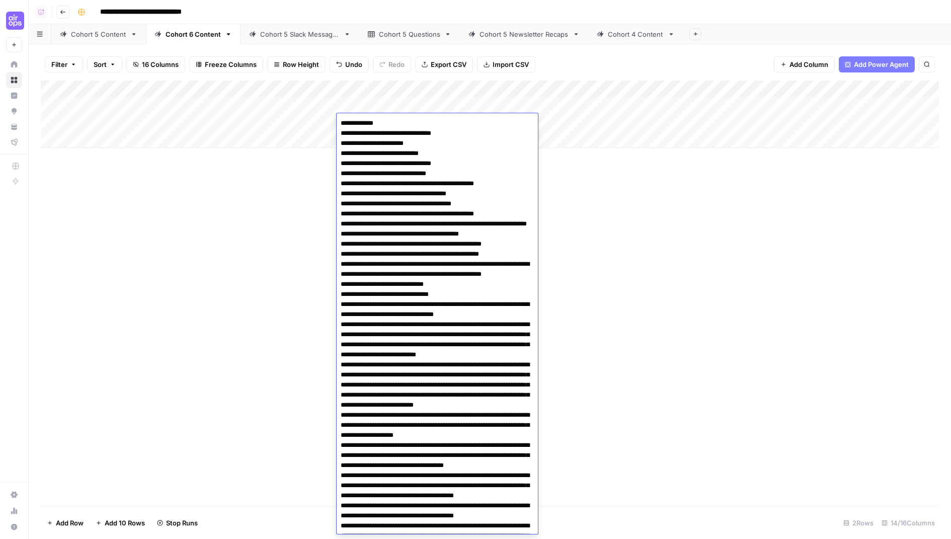 The image size is (951, 539). I want to click on span: 16 Columns, so click(160, 64).